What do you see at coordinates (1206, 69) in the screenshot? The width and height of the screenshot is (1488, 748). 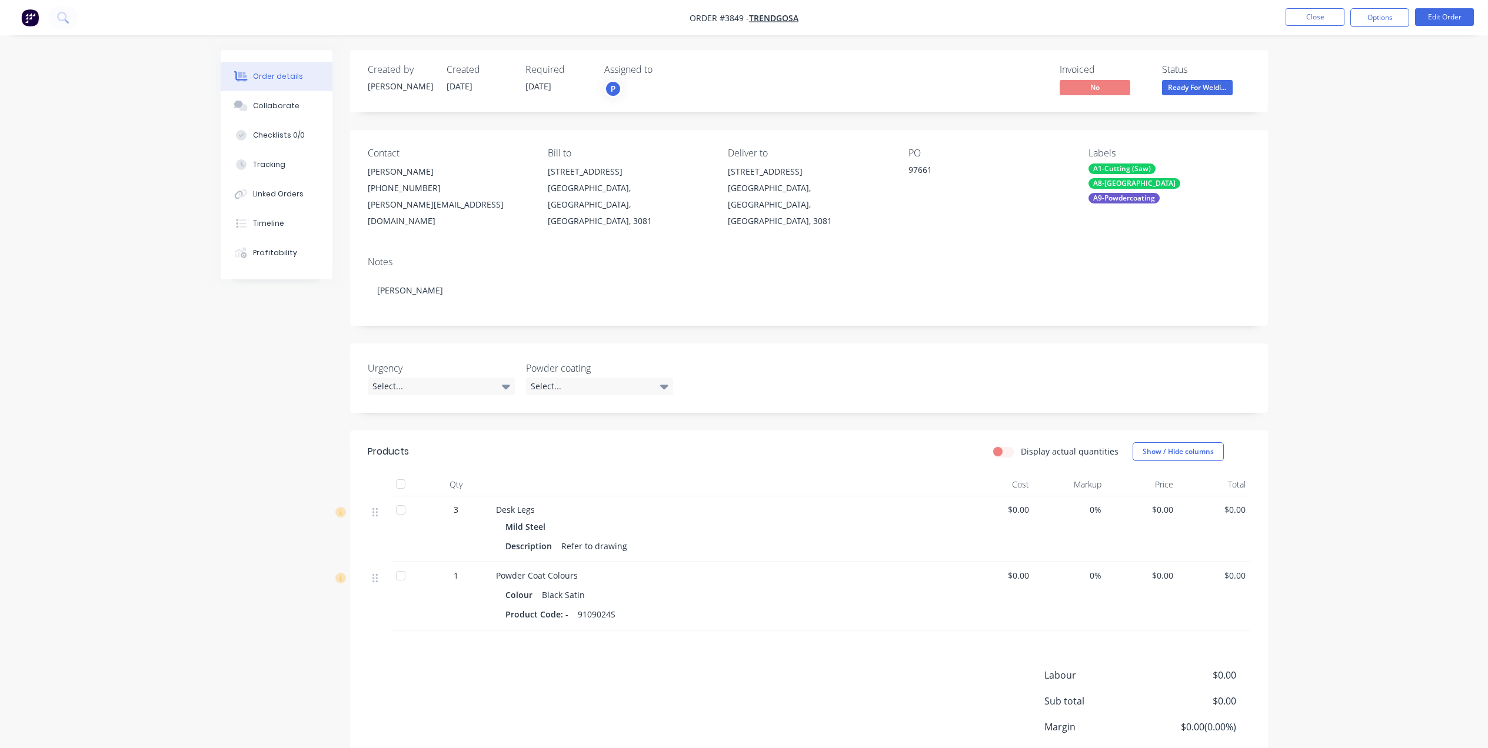 I see `div: Status` at bounding box center [1206, 69].